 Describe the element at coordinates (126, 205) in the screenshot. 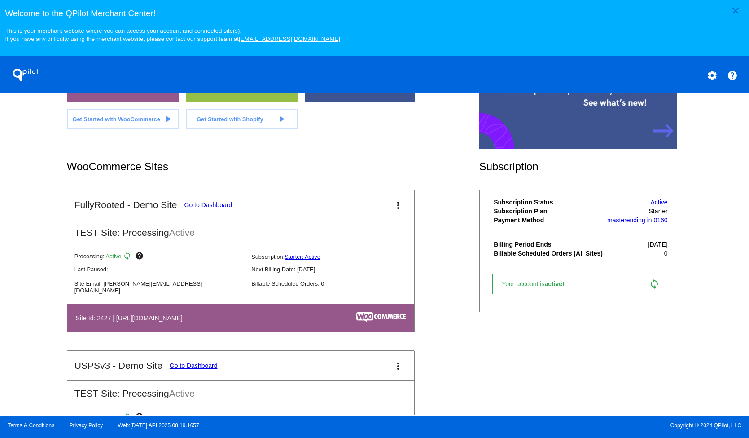

I see `h2: FullyRooted - Demo Site` at that location.